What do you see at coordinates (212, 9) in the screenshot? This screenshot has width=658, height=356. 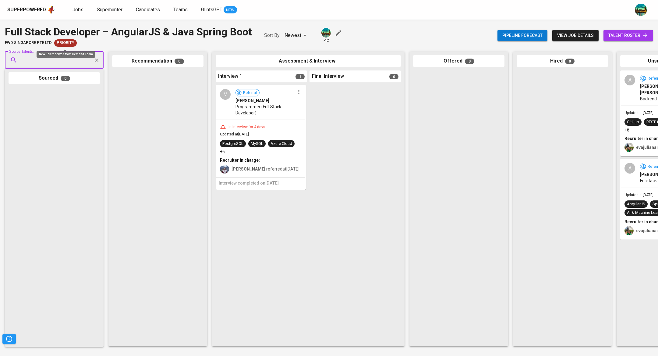 I see `span: GlintsGPT` at bounding box center [212, 9].